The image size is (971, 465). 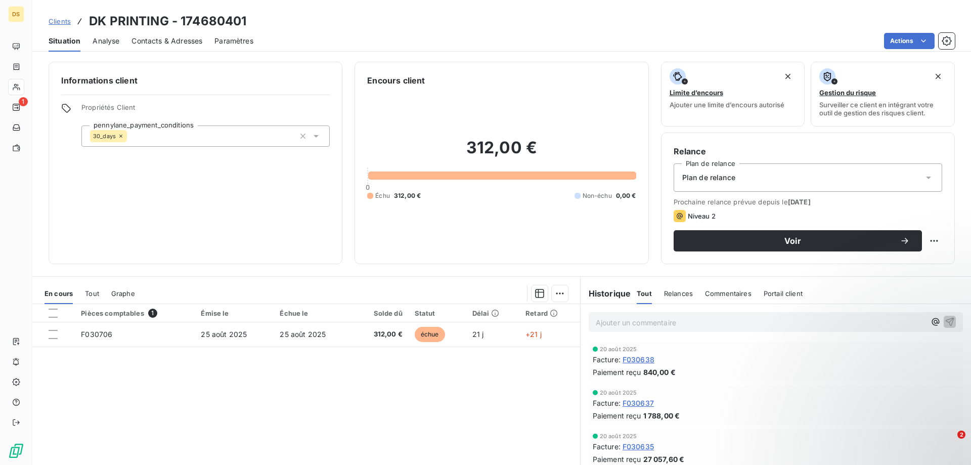 What do you see at coordinates (882, 94) in the screenshot?
I see `button: Gestion du risqueSurveiller ce client en intégrant votre outil de gestion des risques client.` at bounding box center [882, 94].